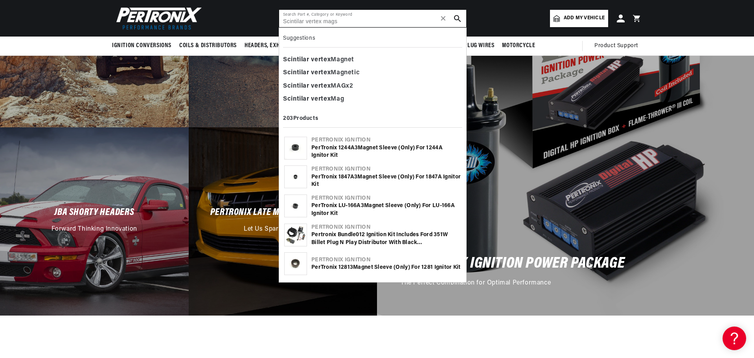 The height and width of the screenshot is (358, 754). I want to click on h2: PerTronix Late Model Ignition Coils, so click(283, 213).